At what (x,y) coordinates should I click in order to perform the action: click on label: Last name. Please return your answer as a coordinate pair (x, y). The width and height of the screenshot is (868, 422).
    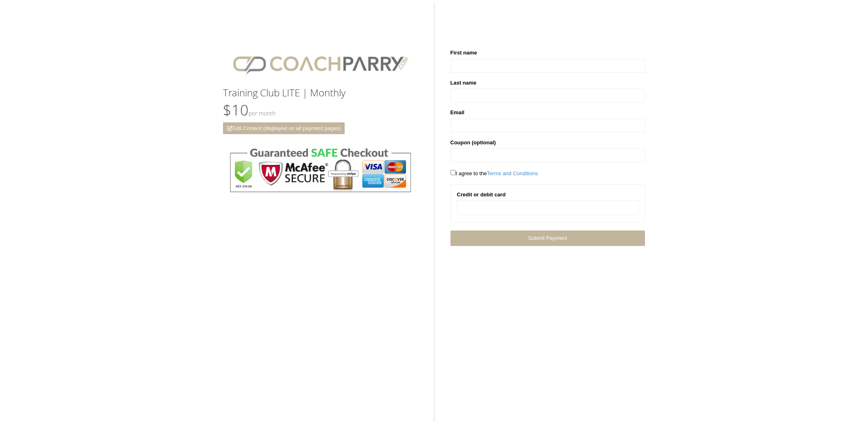
    Looking at the image, I should click on (463, 83).